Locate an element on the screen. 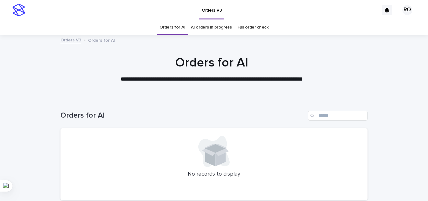  a: Orders for AI is located at coordinates (172, 27).